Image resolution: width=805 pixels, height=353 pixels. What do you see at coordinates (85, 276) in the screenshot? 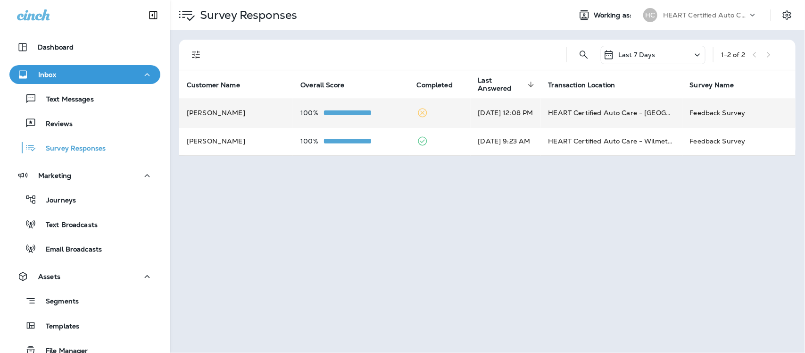
I see `button: Assets` at bounding box center [85, 276].